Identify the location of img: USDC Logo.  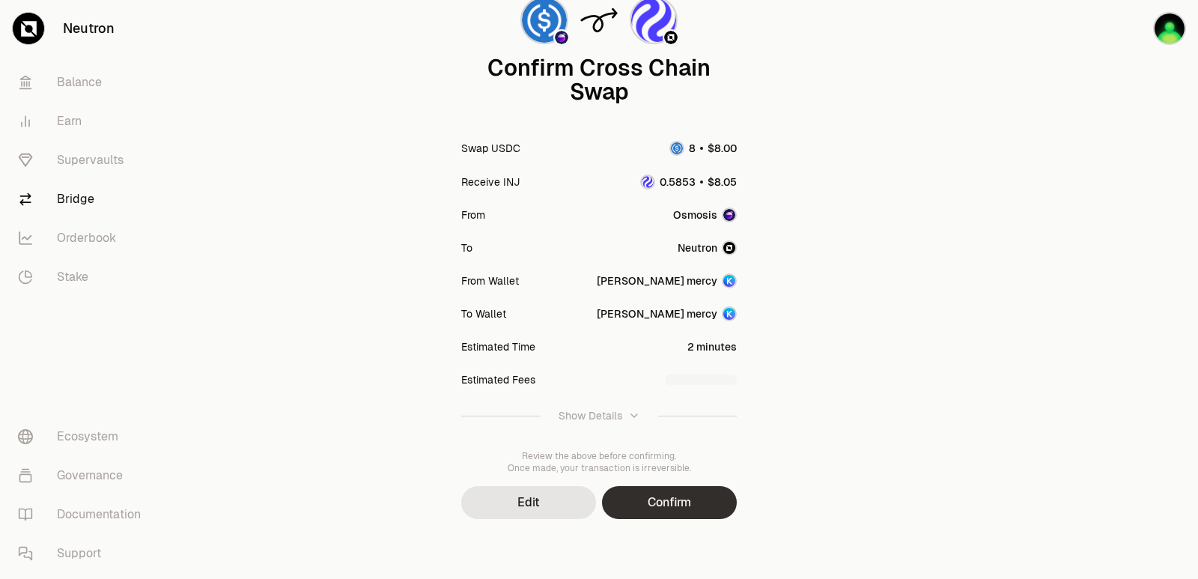
(677, 148).